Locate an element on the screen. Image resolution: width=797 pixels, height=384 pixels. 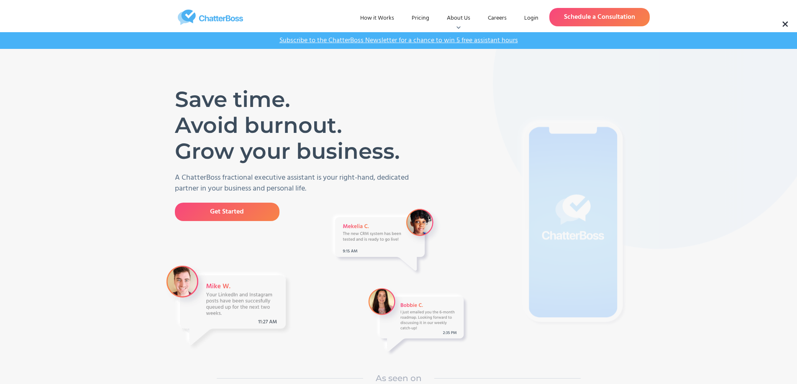
a: Login is located at coordinates (531, 18).